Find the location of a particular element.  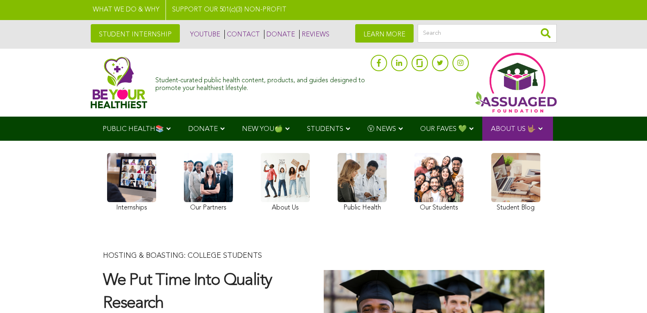

img: Assuaged is located at coordinates (119, 82).